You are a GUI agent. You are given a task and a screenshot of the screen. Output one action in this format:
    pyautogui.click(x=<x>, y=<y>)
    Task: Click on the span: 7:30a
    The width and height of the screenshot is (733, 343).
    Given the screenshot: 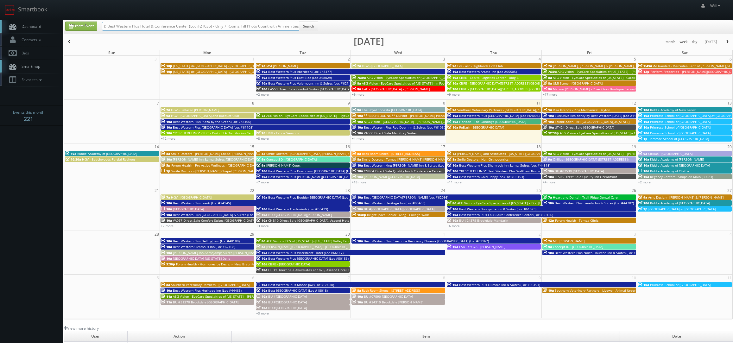 What is the action you would take?
    pyautogui.click(x=359, y=78)
    